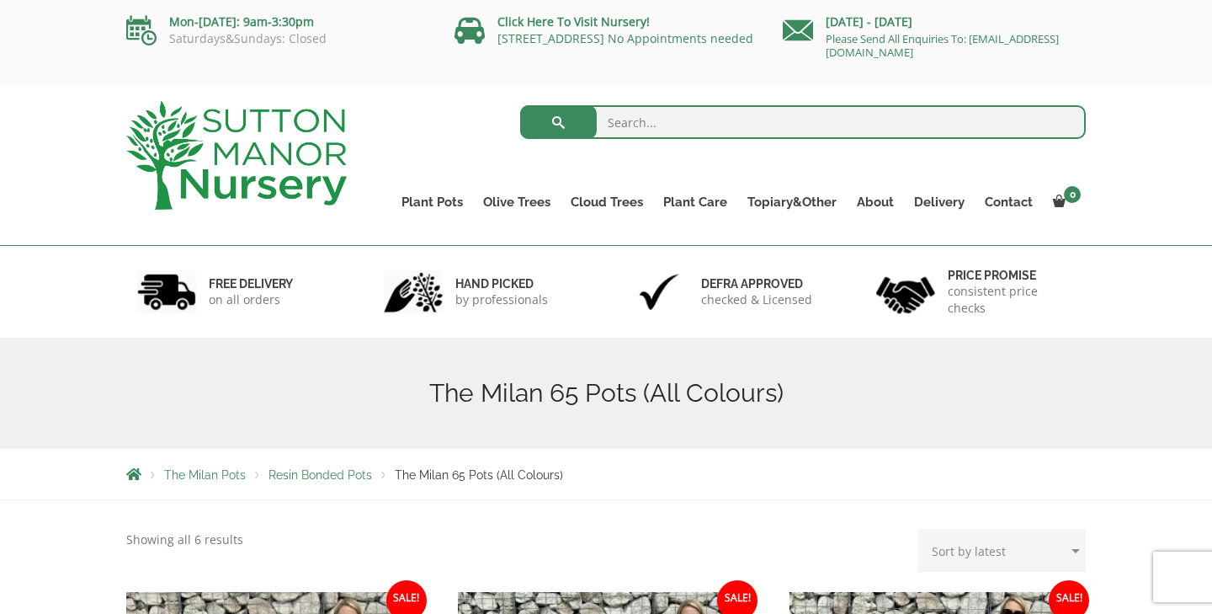 Image resolution: width=1212 pixels, height=614 pixels. What do you see at coordinates (659, 291) in the screenshot?
I see `img: 3.jpg` at bounding box center [659, 291].